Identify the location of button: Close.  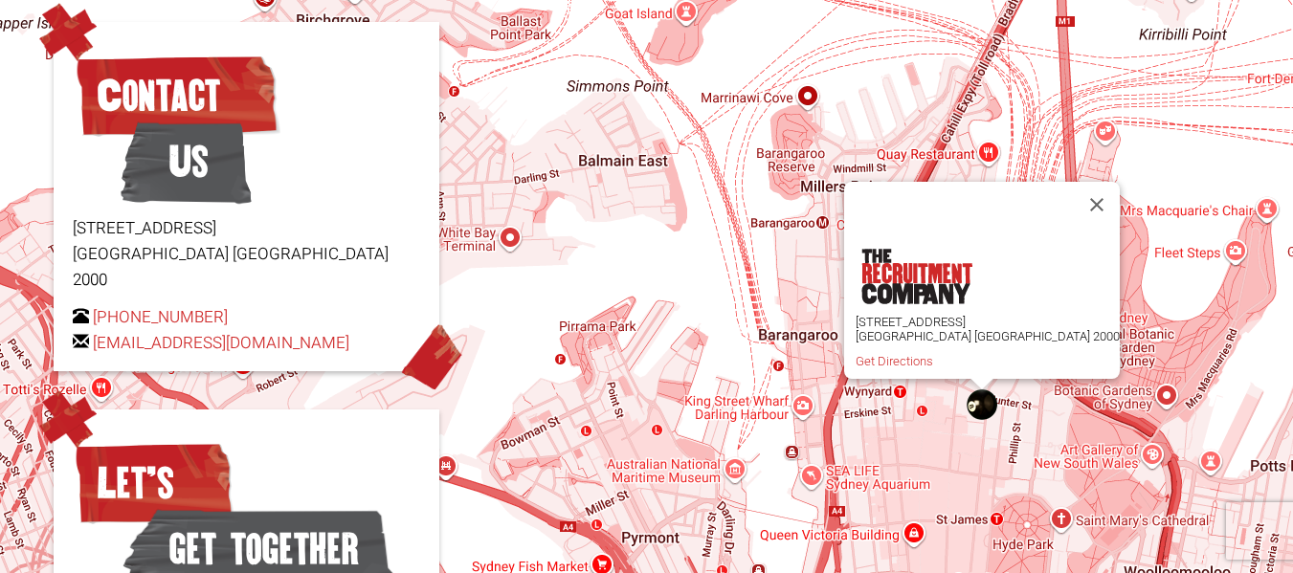
(1097, 205).